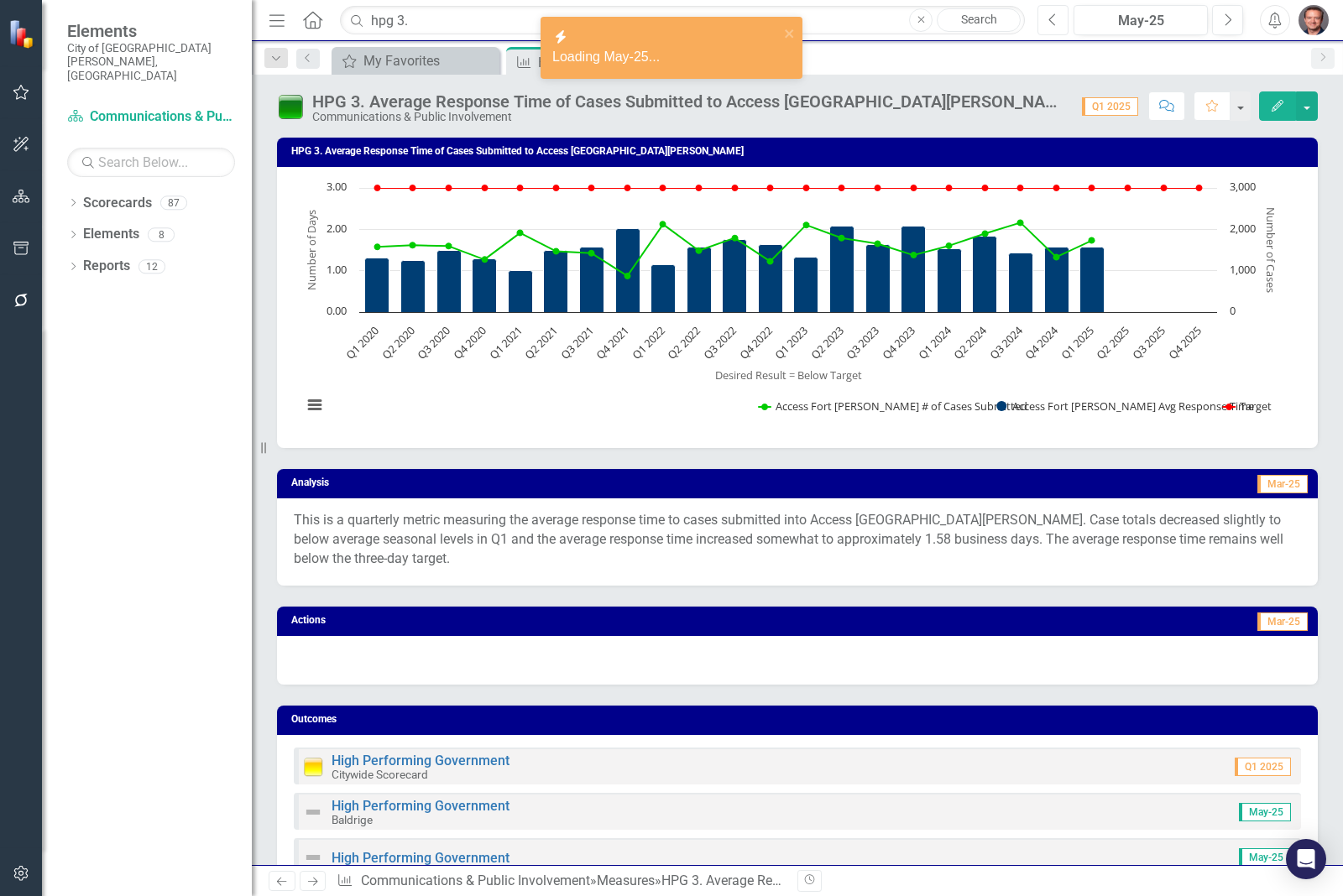 The image size is (1343, 896). What do you see at coordinates (106, 266) in the screenshot?
I see `a: Reports` at bounding box center [106, 266].